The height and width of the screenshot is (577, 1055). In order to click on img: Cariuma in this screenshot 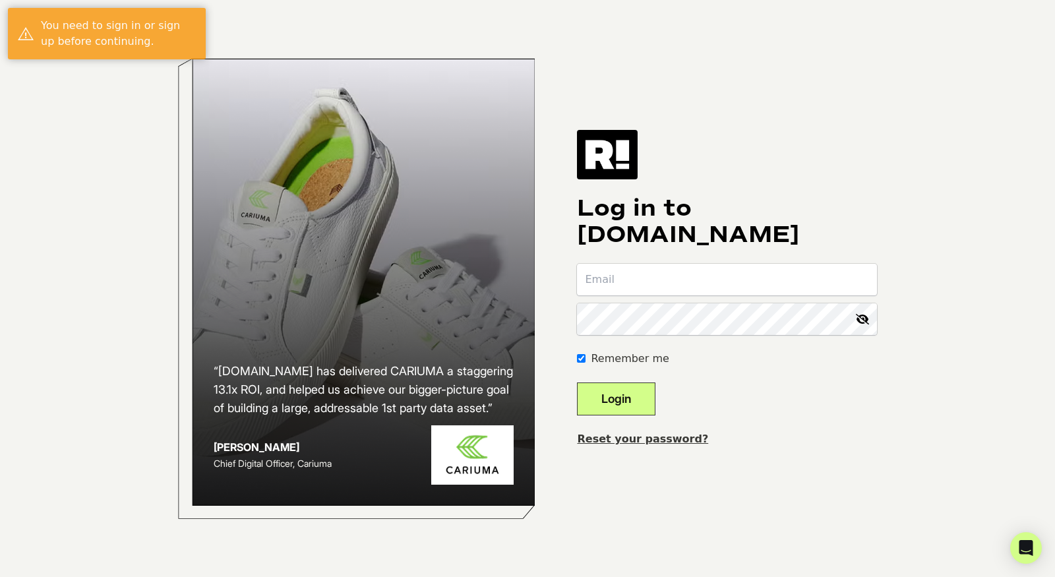, I will do `click(472, 455)`.